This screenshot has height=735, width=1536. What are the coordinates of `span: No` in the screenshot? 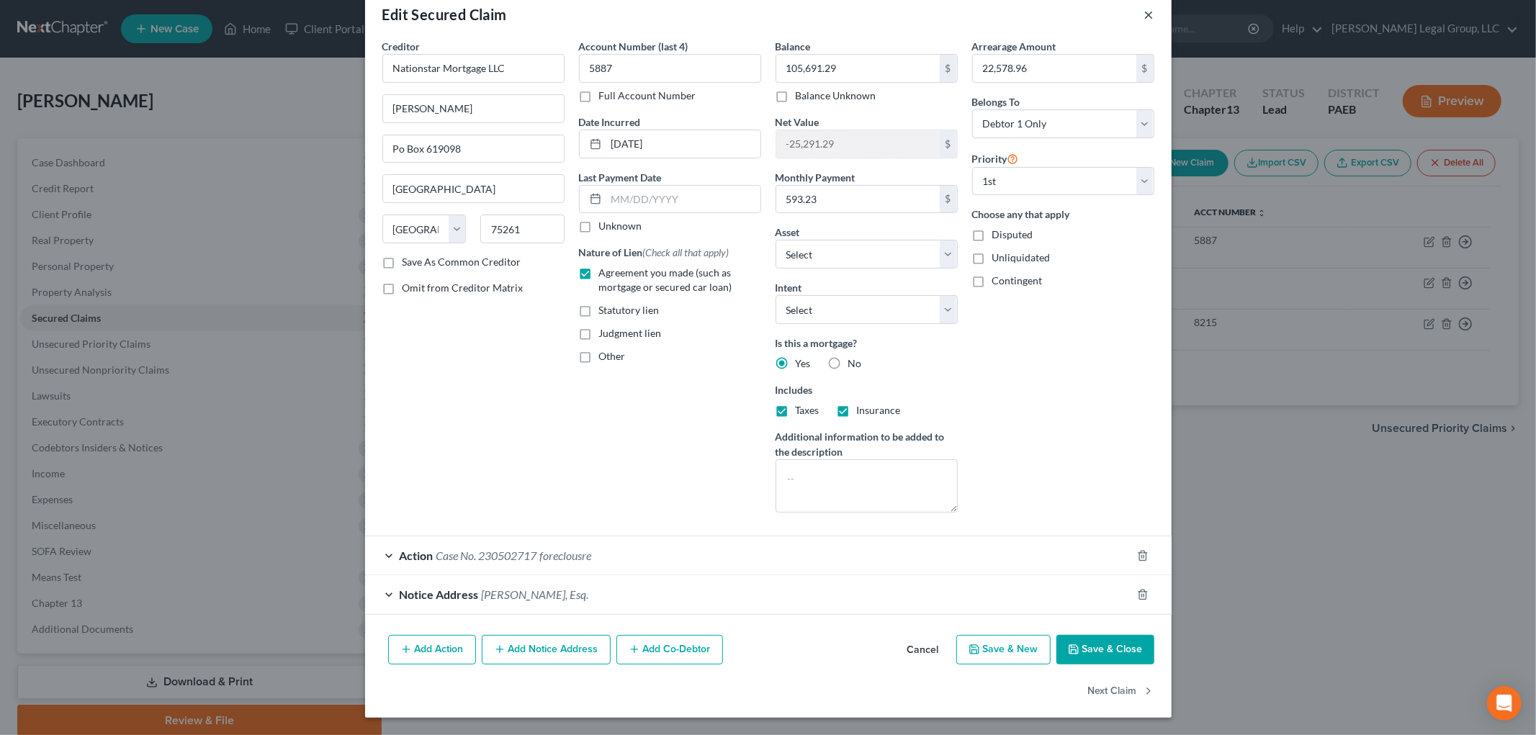 It's located at (854, 363).